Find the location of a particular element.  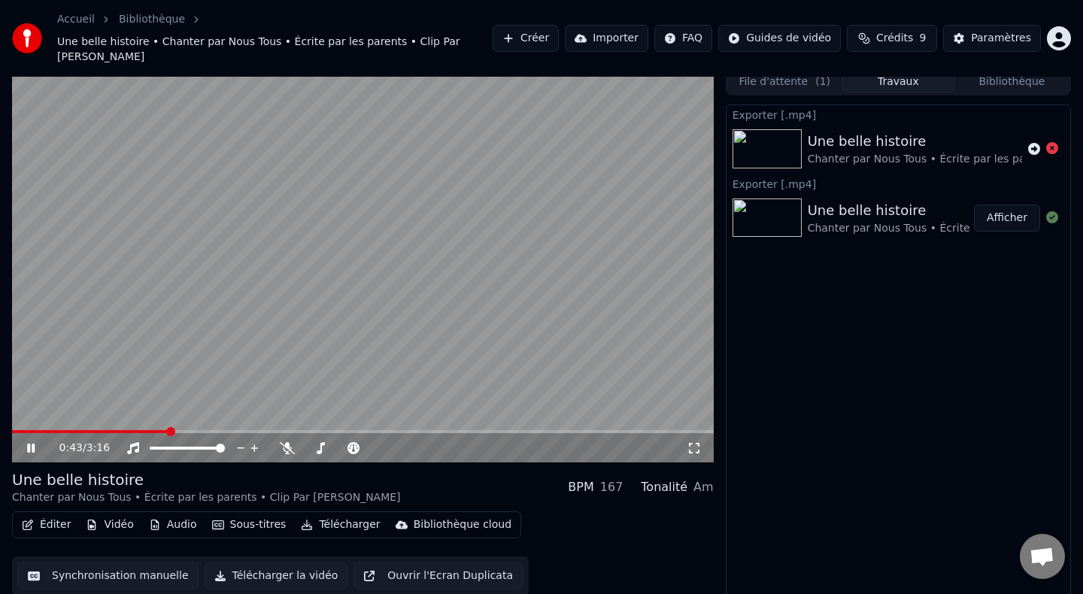

nav: breadcrumb is located at coordinates (275, 38).